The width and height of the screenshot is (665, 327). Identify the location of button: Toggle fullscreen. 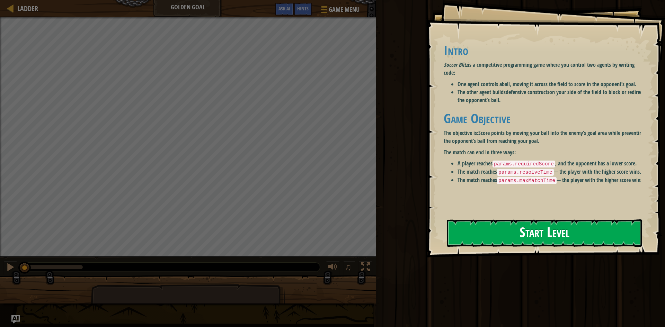
(365, 268).